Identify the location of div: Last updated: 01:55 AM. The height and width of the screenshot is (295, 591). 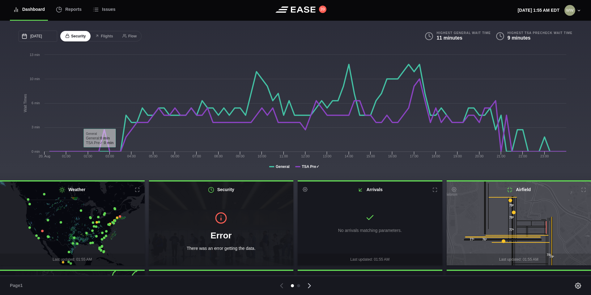
(370, 259).